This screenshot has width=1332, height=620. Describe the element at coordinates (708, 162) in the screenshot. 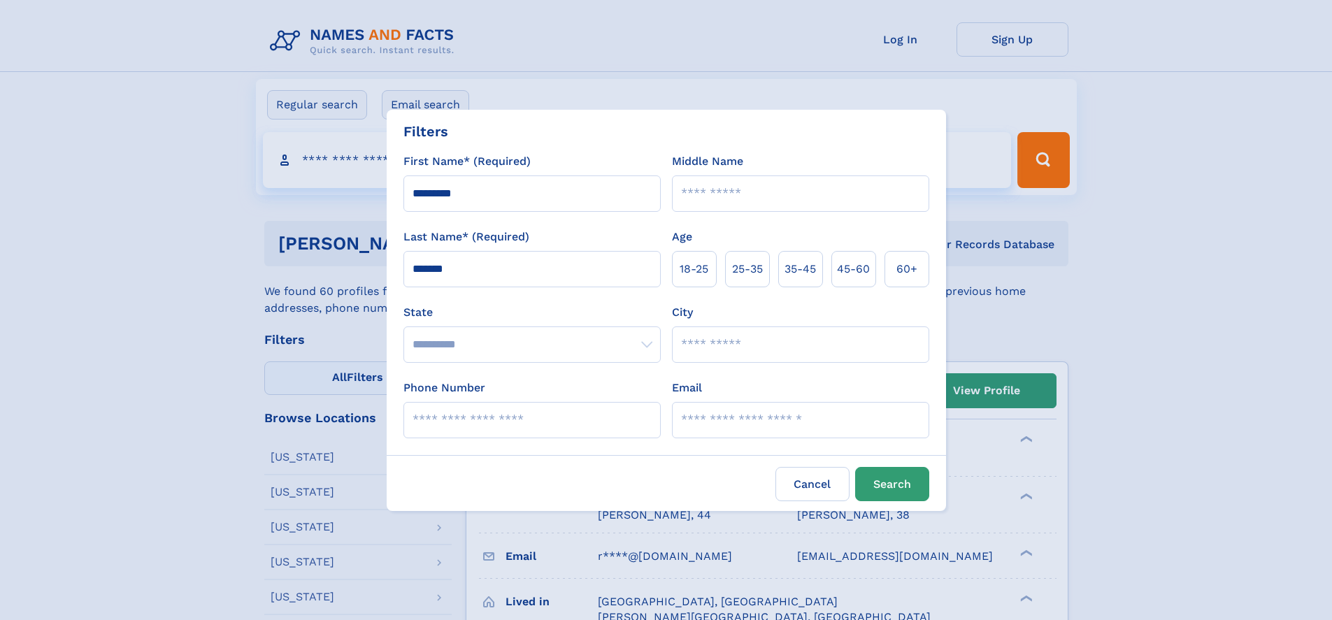

I see `label: Middle Name` at that location.